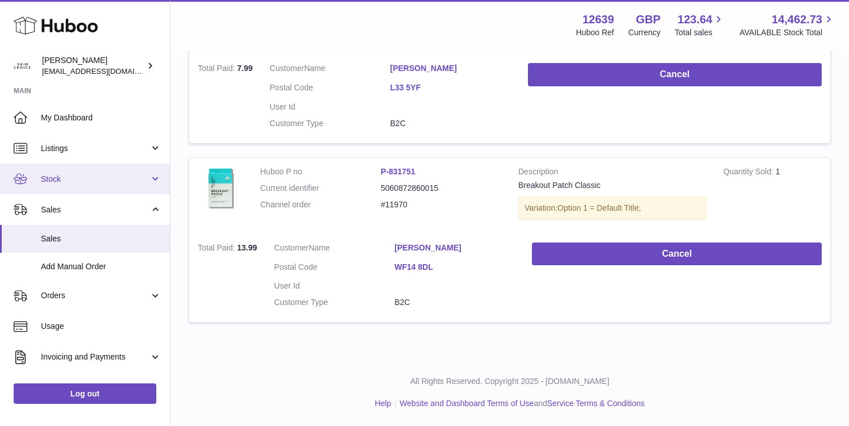 The image size is (849, 426). I want to click on dt: Current identifier, so click(321, 188).